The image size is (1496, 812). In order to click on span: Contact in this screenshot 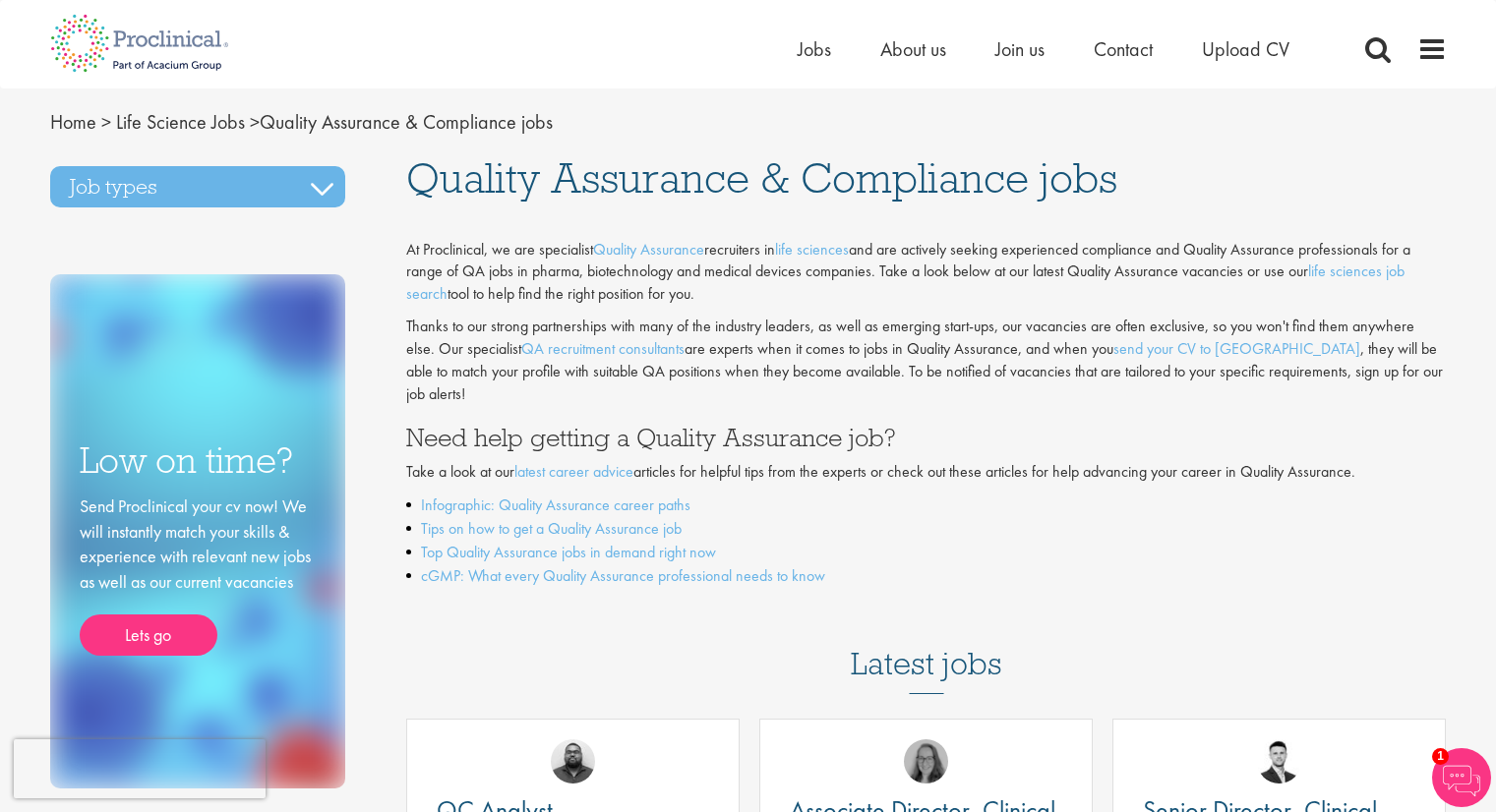, I will do `click(1123, 49)`.